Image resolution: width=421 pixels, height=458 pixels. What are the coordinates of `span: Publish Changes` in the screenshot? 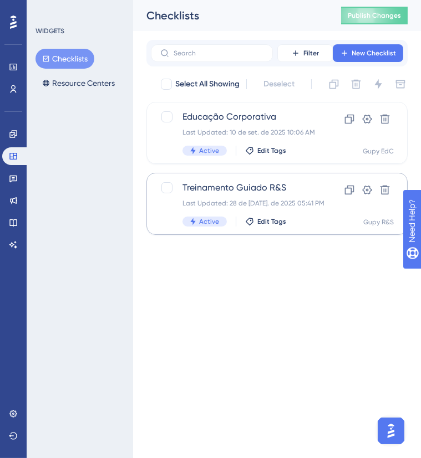 It's located at (374, 16).